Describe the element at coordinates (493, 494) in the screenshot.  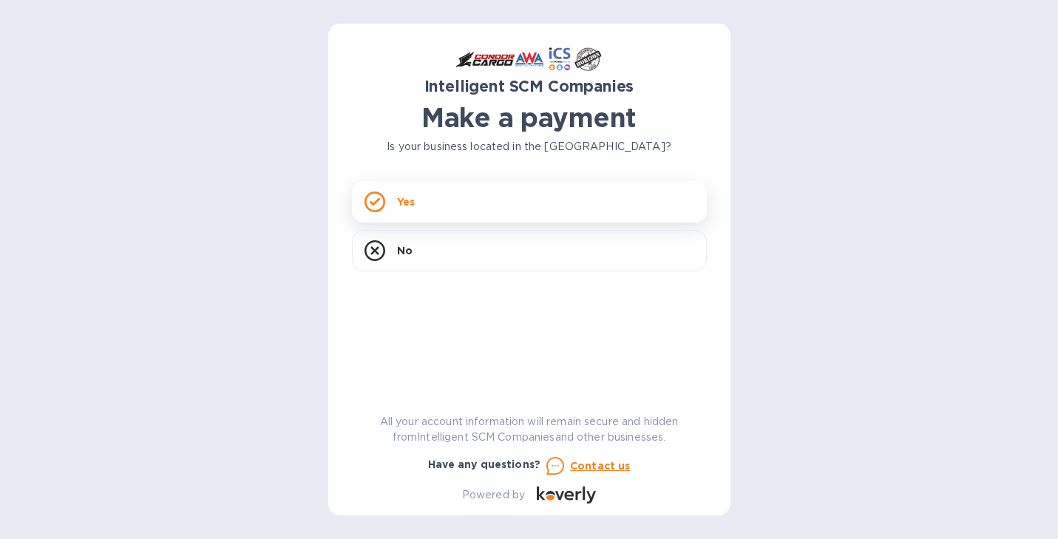
I see `p: Powered by` at that location.